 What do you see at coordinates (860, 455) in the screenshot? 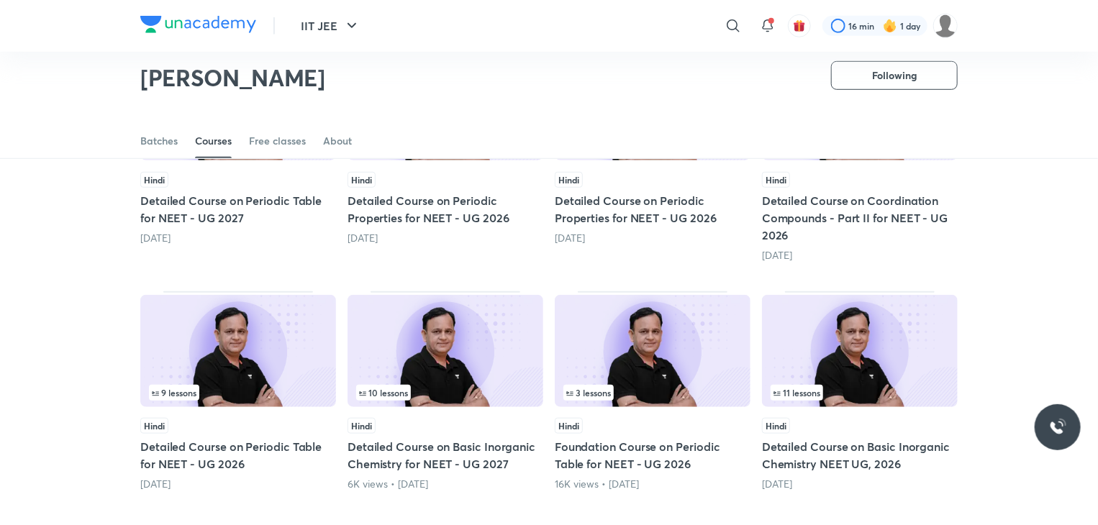
I see `h5: Detailed Course on Basic Inorganic Chemistry NEET UG, 2026` at bounding box center [860, 455].